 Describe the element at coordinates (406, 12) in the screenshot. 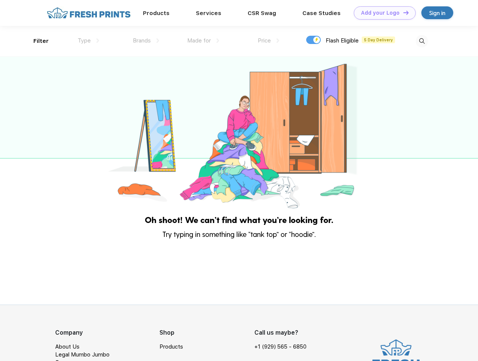

I see `img: DT` at that location.